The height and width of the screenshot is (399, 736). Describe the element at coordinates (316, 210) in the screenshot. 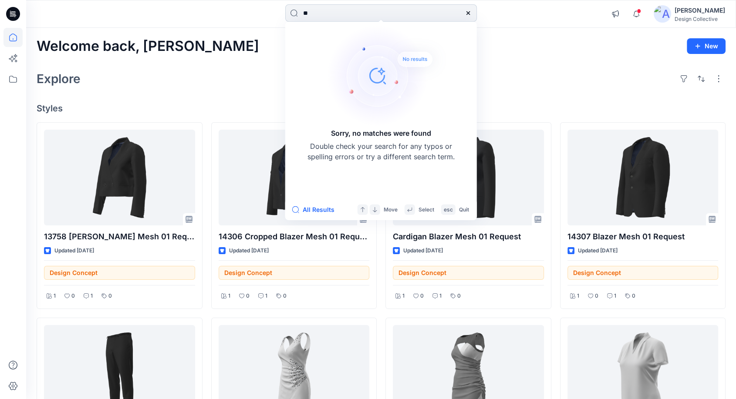

I see `button: All Results` at that location.